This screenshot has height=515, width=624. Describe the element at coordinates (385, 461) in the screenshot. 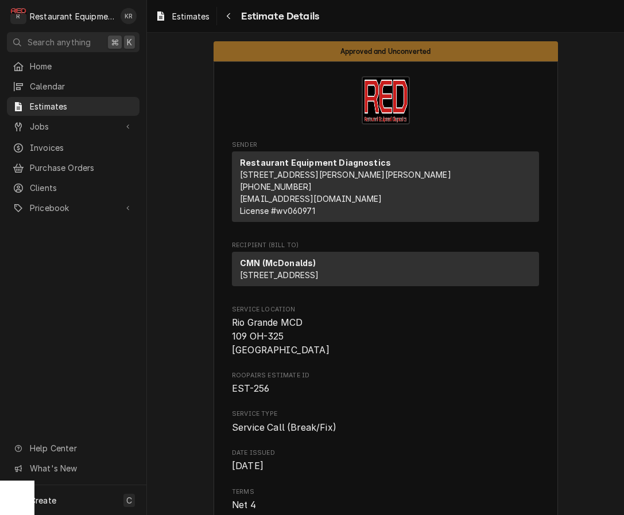

I see `div: Date Issued` at that location.